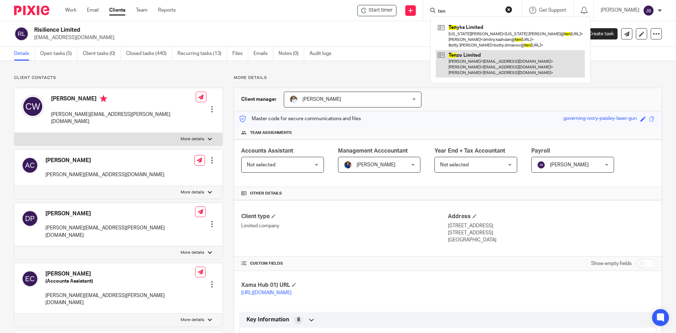 Image resolution: width=676 pixels, height=333 pixels. What do you see at coordinates (323, 53) in the screenshot?
I see `a: Audit logs` at bounding box center [323, 53].